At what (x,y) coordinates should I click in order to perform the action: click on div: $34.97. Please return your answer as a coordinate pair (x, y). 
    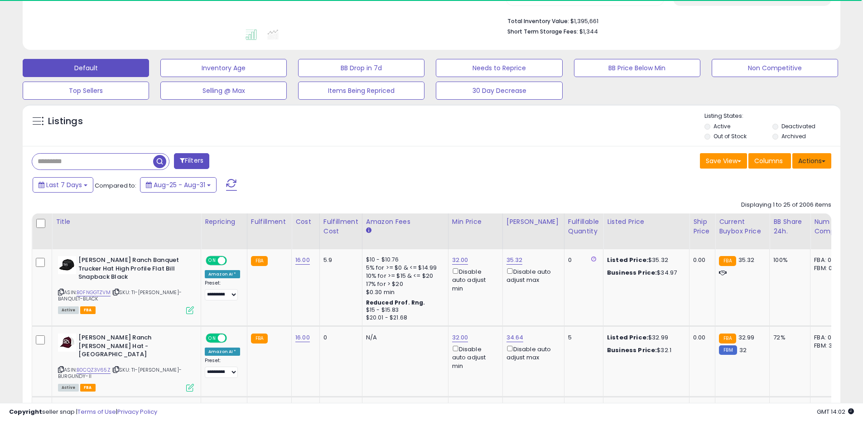
    Looking at the image, I should click on (645, 273).